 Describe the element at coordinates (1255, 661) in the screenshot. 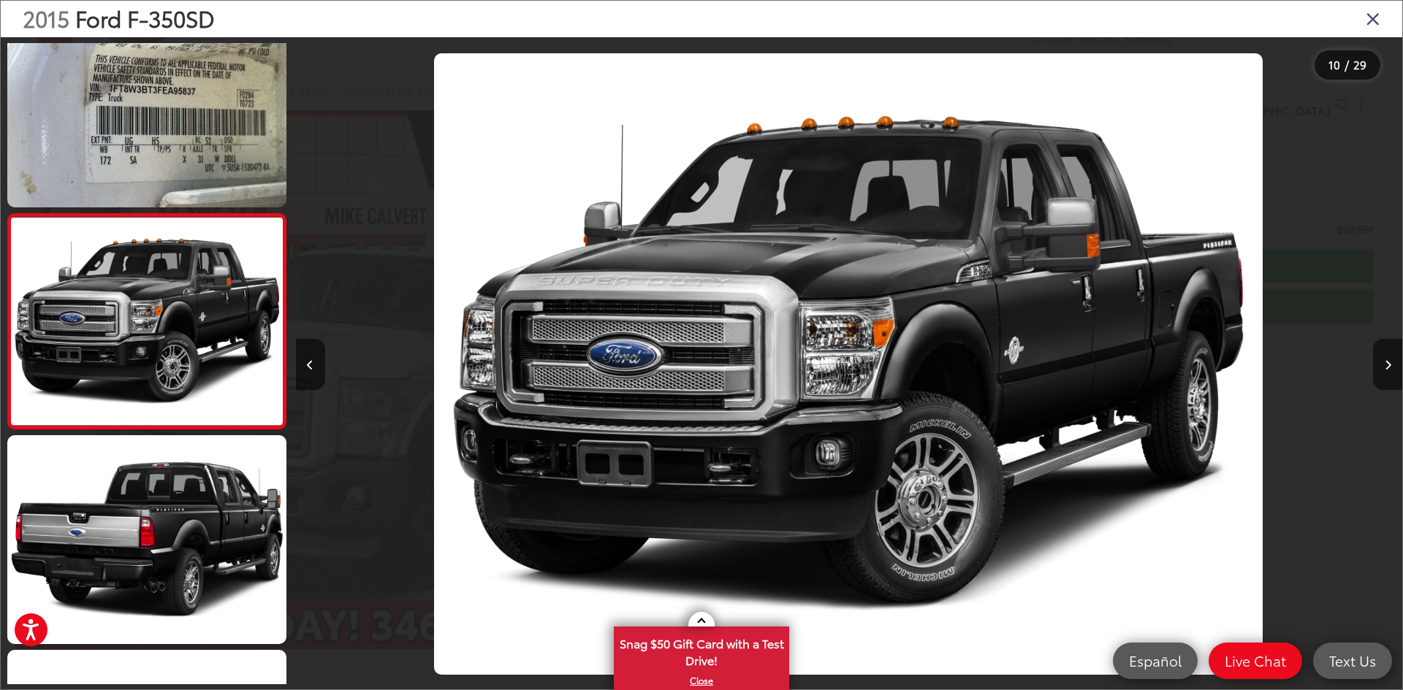

I see `a: Live Chat` at that location.